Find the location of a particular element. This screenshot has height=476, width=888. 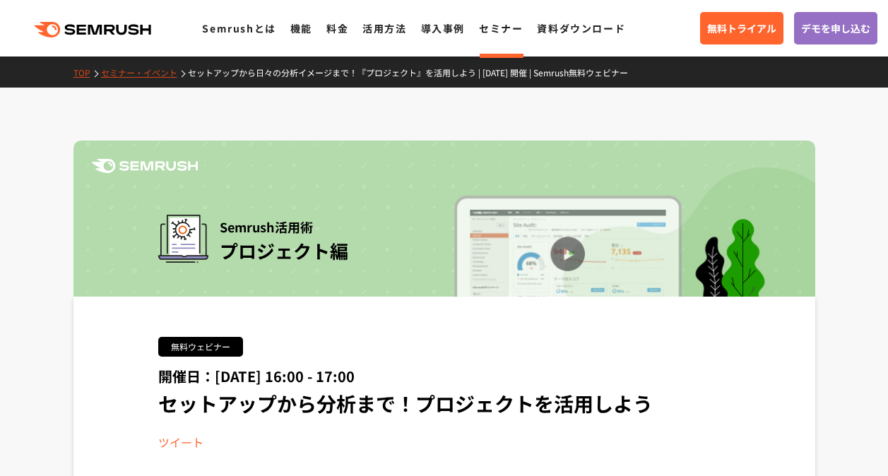

a: セミナー・イベント is located at coordinates (144, 72).